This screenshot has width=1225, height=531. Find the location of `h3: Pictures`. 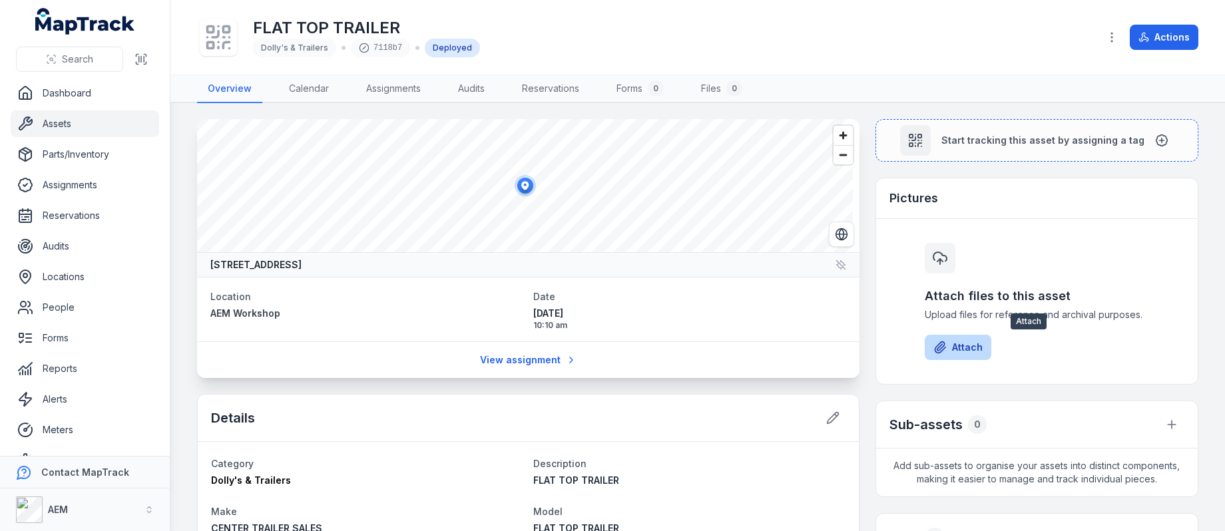

h3: Pictures is located at coordinates (913, 198).